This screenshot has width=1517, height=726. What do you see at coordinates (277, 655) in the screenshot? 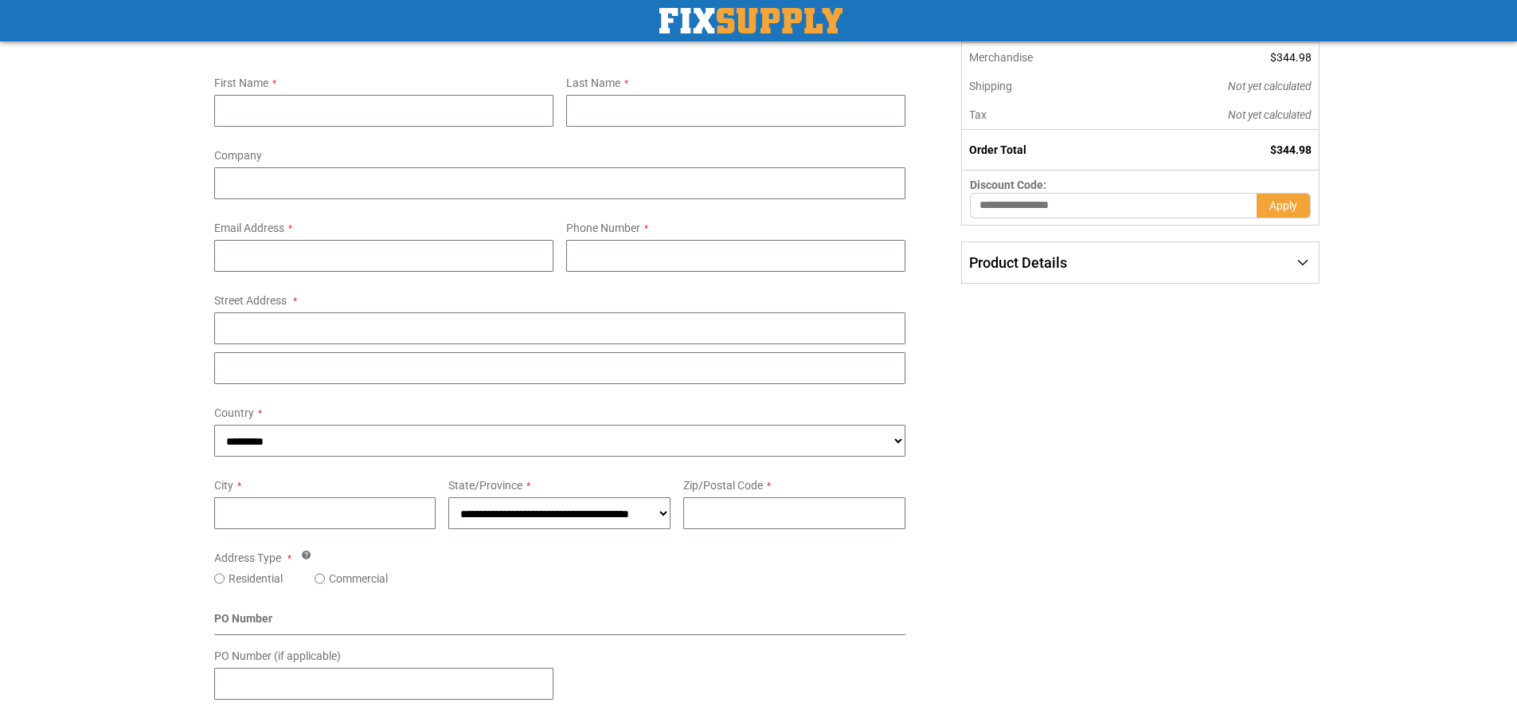
I see `span: PO Number (if applicable)` at bounding box center [277, 655].